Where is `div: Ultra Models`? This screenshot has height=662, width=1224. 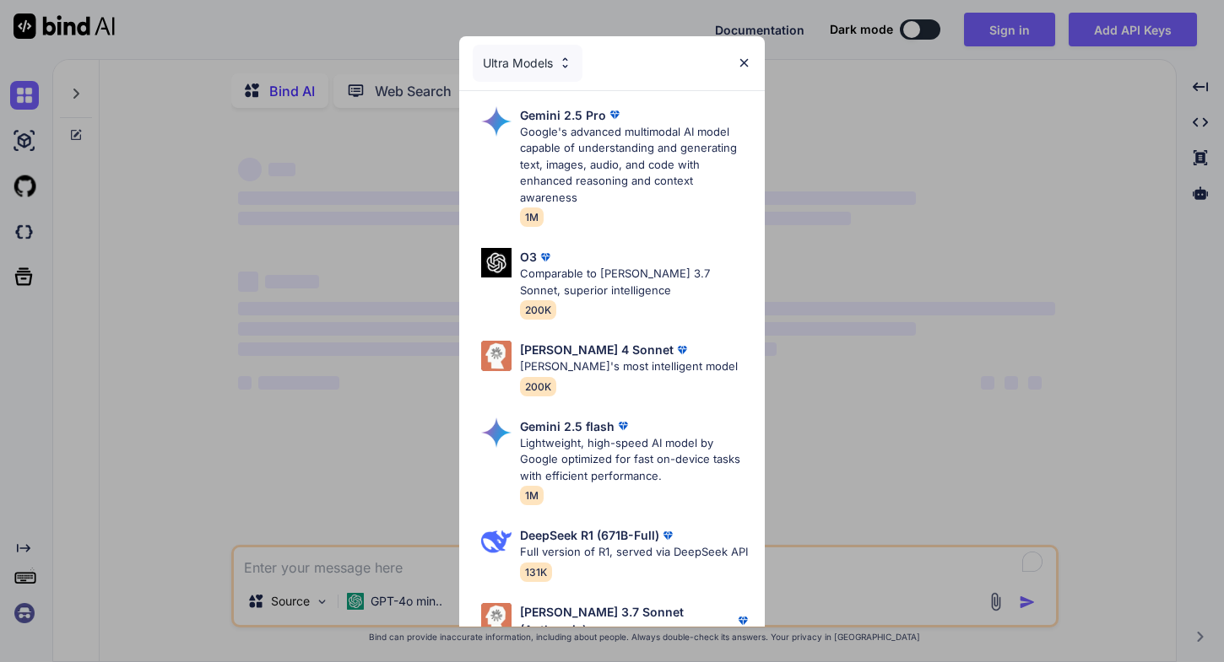 div: Ultra Models is located at coordinates (527, 63).